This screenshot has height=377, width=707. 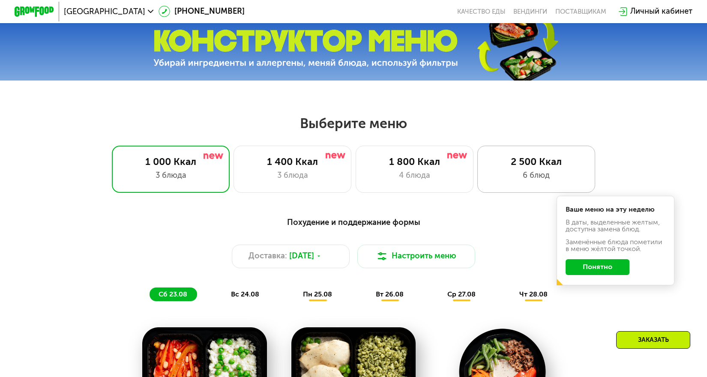 I want to click on button: Настроить меню, so click(x=416, y=256).